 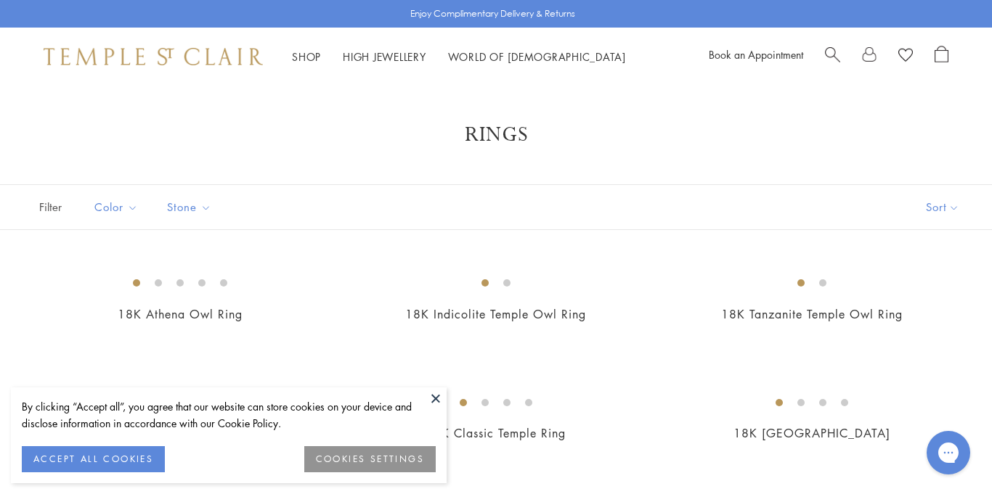 I want to click on a: 18K Classic Temple Ring, so click(x=495, y=433).